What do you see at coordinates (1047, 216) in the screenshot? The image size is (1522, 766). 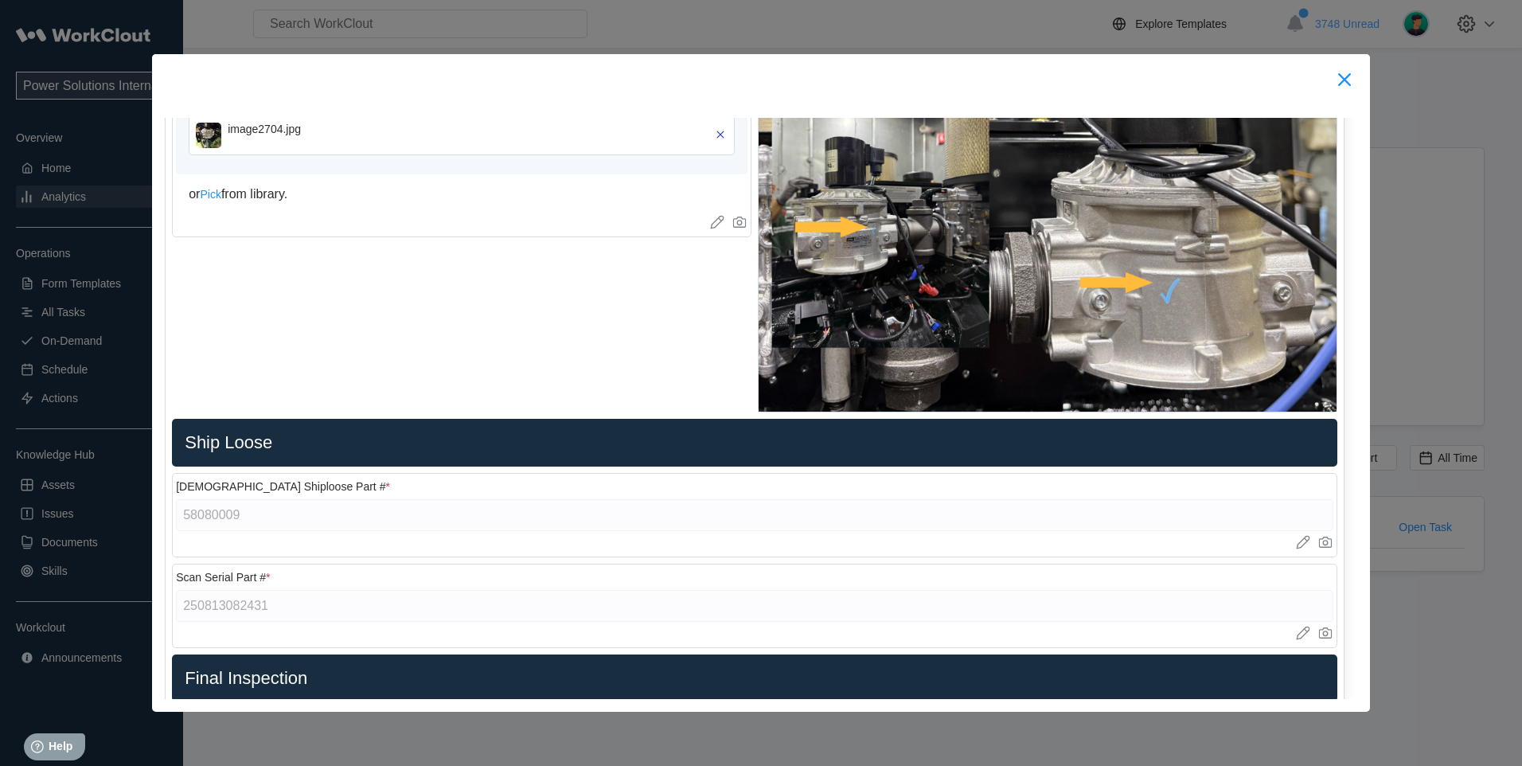 I see `img: Image44.jpg` at bounding box center [1047, 216].